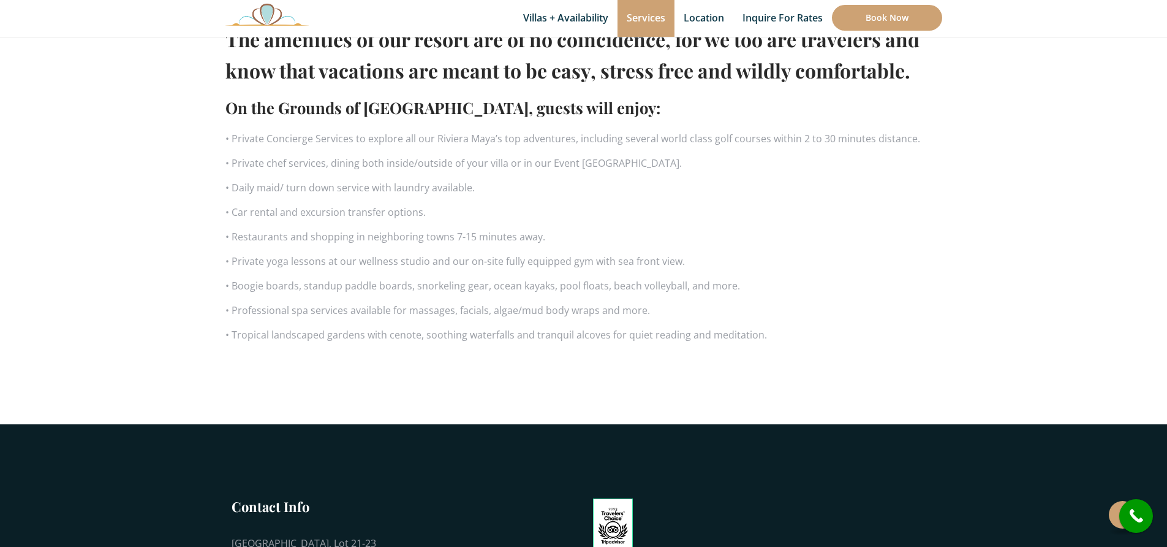 The image size is (1167, 547). What do you see at coordinates (267, 14) in the screenshot?
I see `img: Awesome Logo` at bounding box center [267, 14].